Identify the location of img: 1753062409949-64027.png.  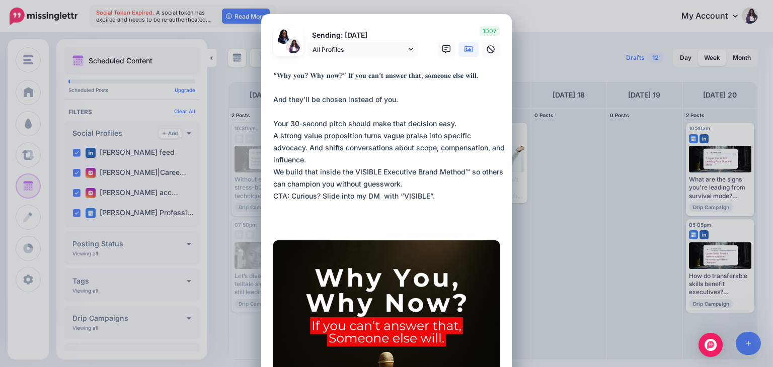
(283, 36).